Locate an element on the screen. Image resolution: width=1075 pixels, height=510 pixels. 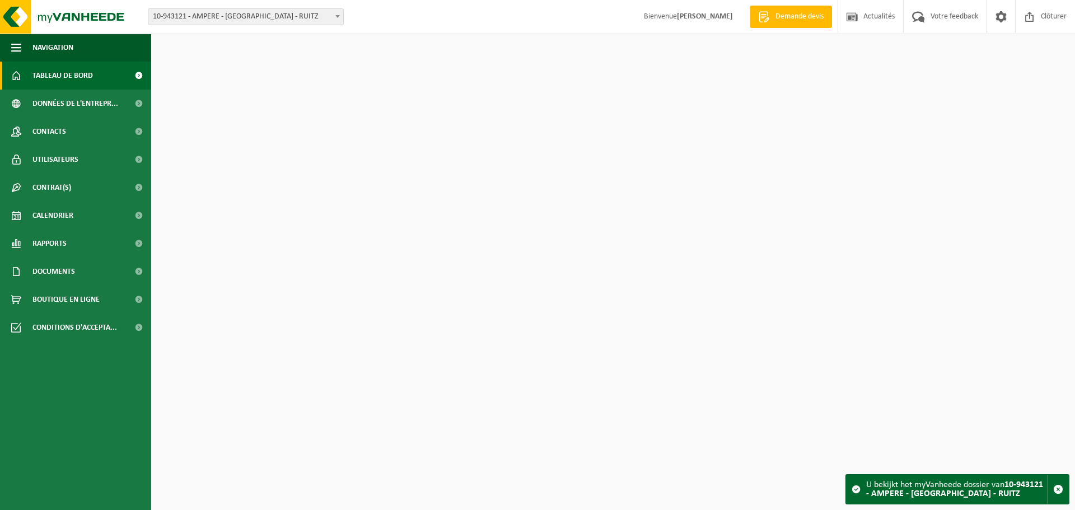
a: Demande devis is located at coordinates (791, 17).